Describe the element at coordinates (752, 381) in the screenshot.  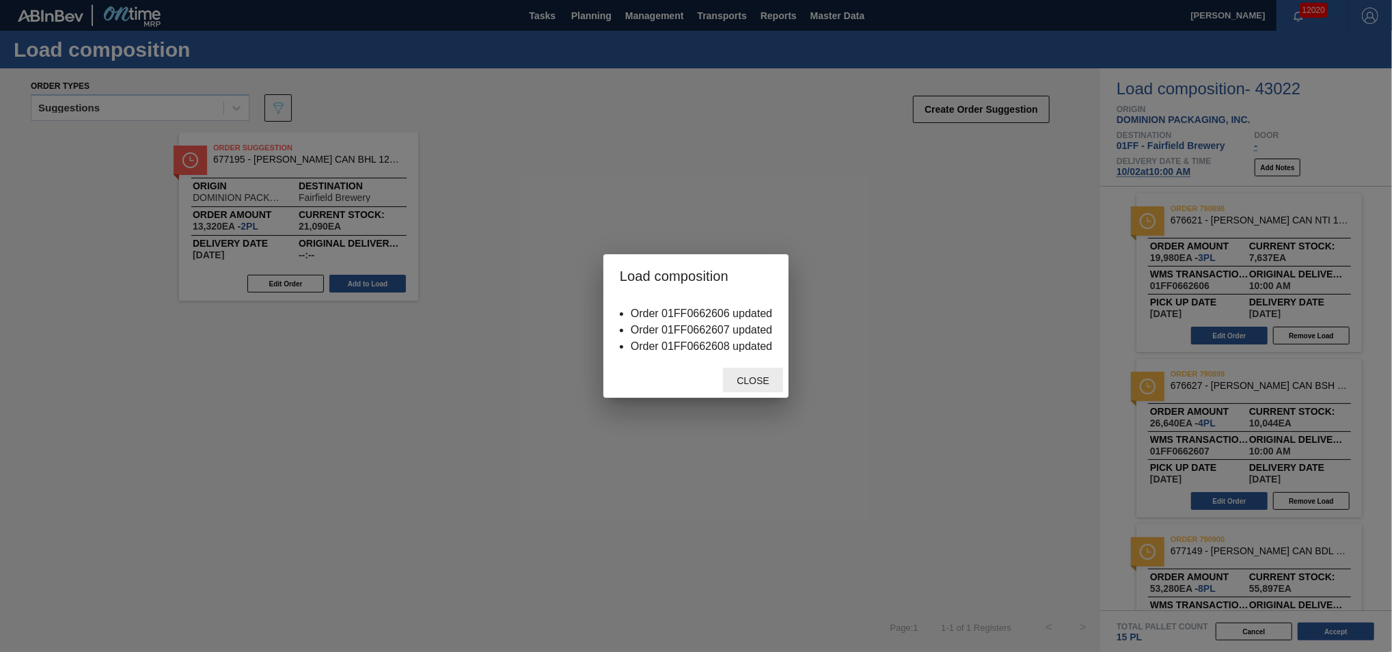
I see `span: Close` at that location.